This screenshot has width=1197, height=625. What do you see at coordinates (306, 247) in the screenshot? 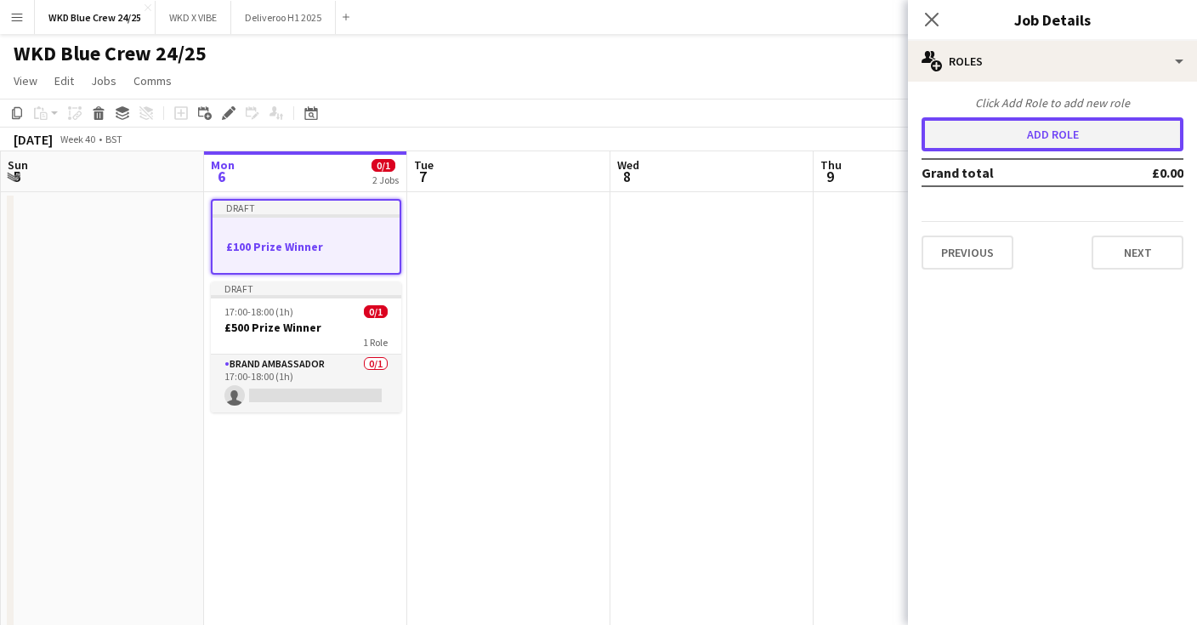
I see `h3: £100 Prize Winner` at bounding box center [306, 247].